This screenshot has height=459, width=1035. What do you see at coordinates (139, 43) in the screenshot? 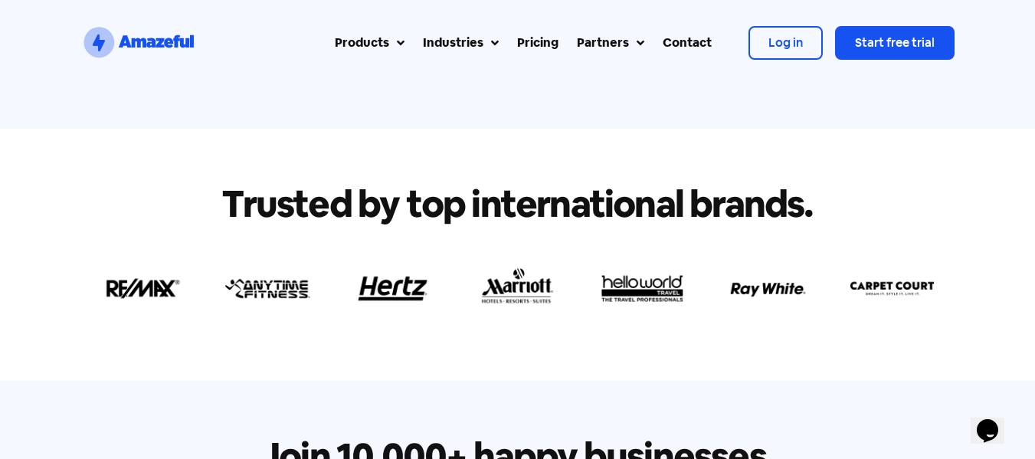
I see `a: SVG link` at bounding box center [139, 43].